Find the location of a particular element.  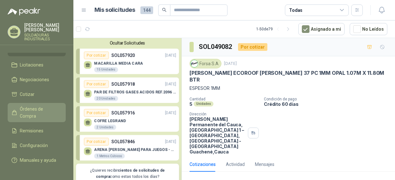

img: Company Logo is located at coordinates (194, 64).